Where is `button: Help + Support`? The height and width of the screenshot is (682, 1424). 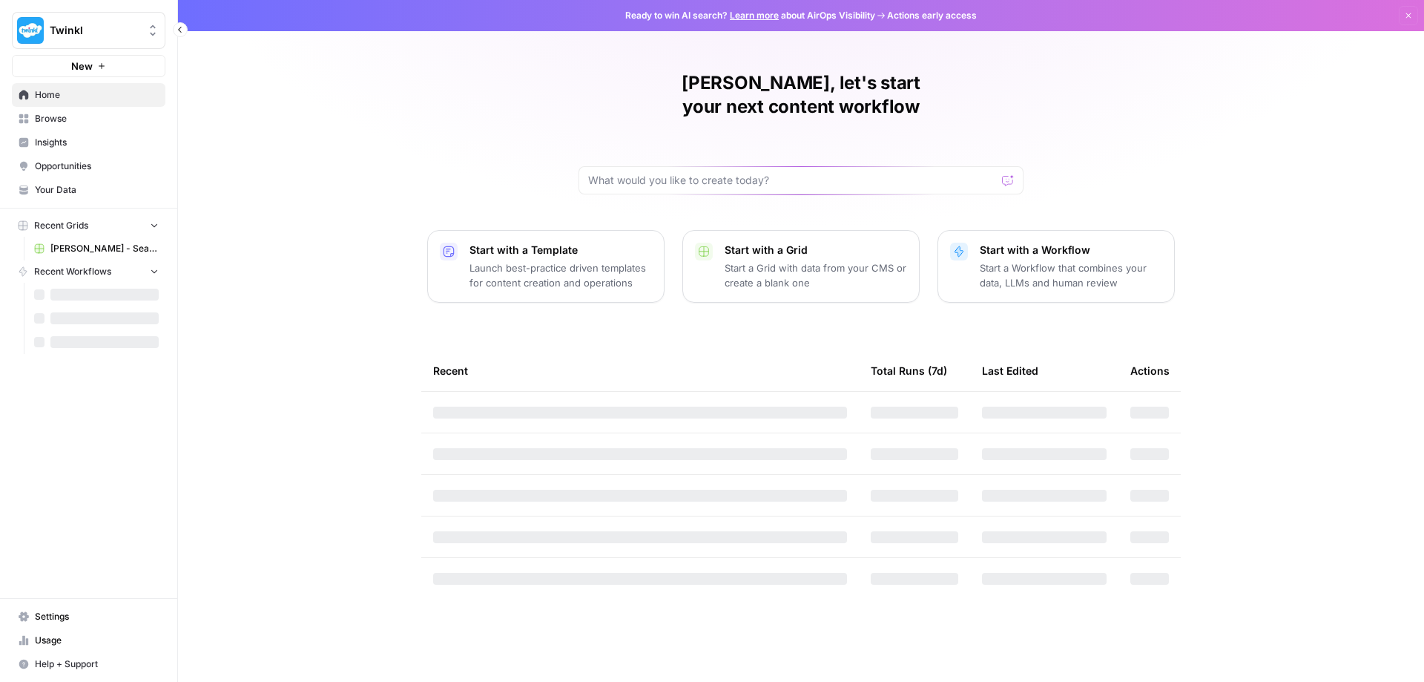 button: Help + Support is located at coordinates (88, 664).